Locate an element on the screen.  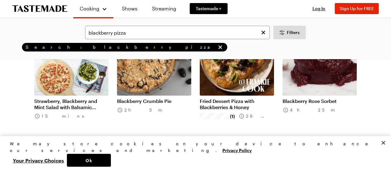
button: Ok is located at coordinates (89, 160).